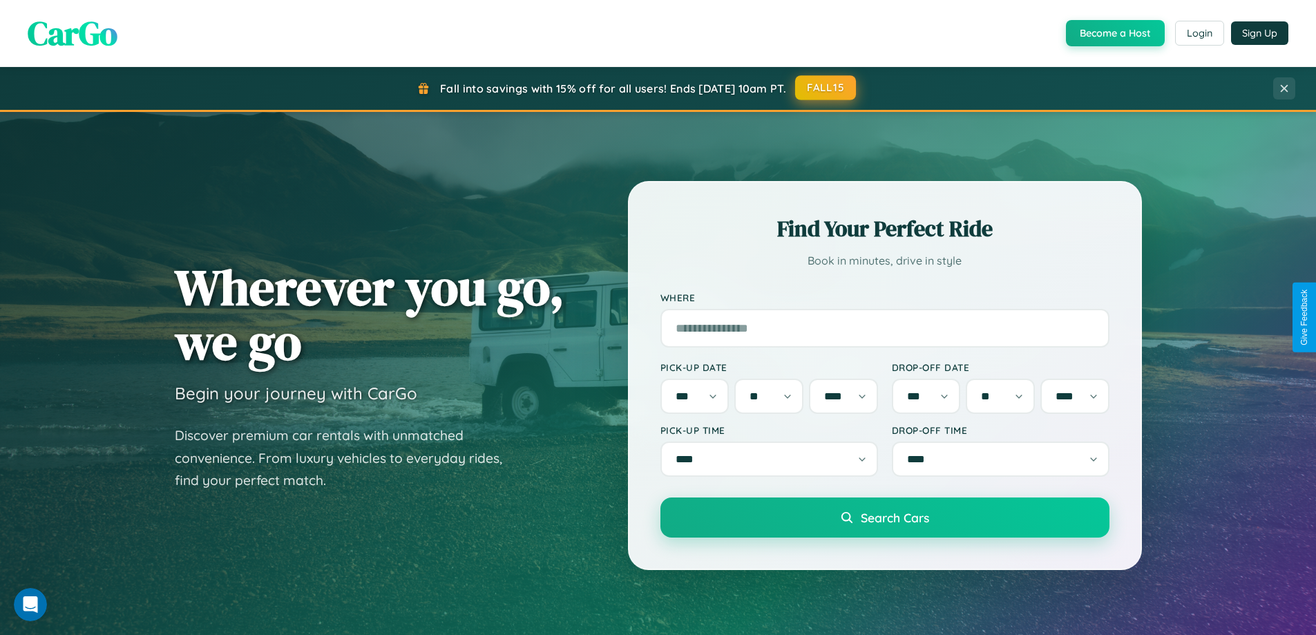 This screenshot has width=1316, height=635. I want to click on button: Login, so click(1199, 33).